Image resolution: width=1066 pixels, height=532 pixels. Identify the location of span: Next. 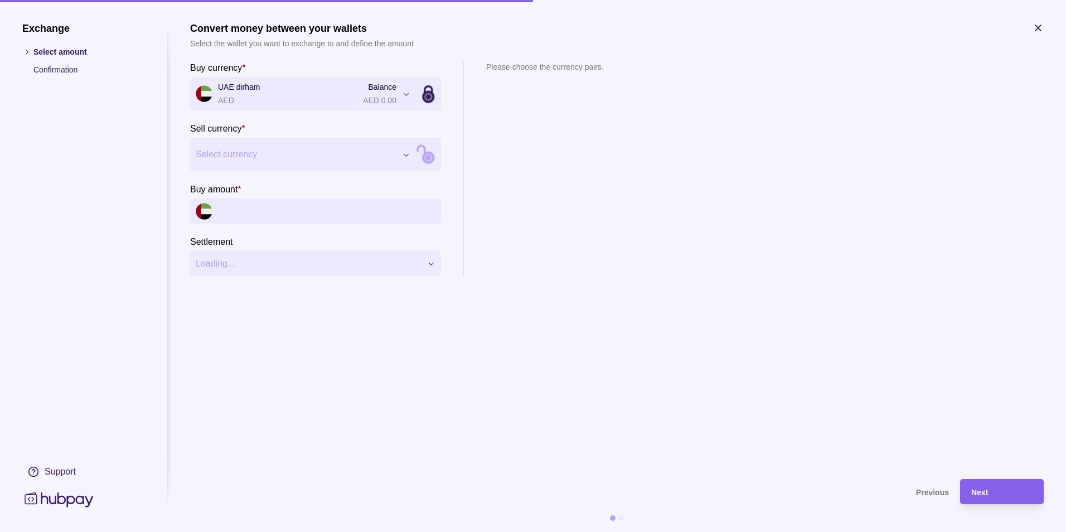
(980, 492).